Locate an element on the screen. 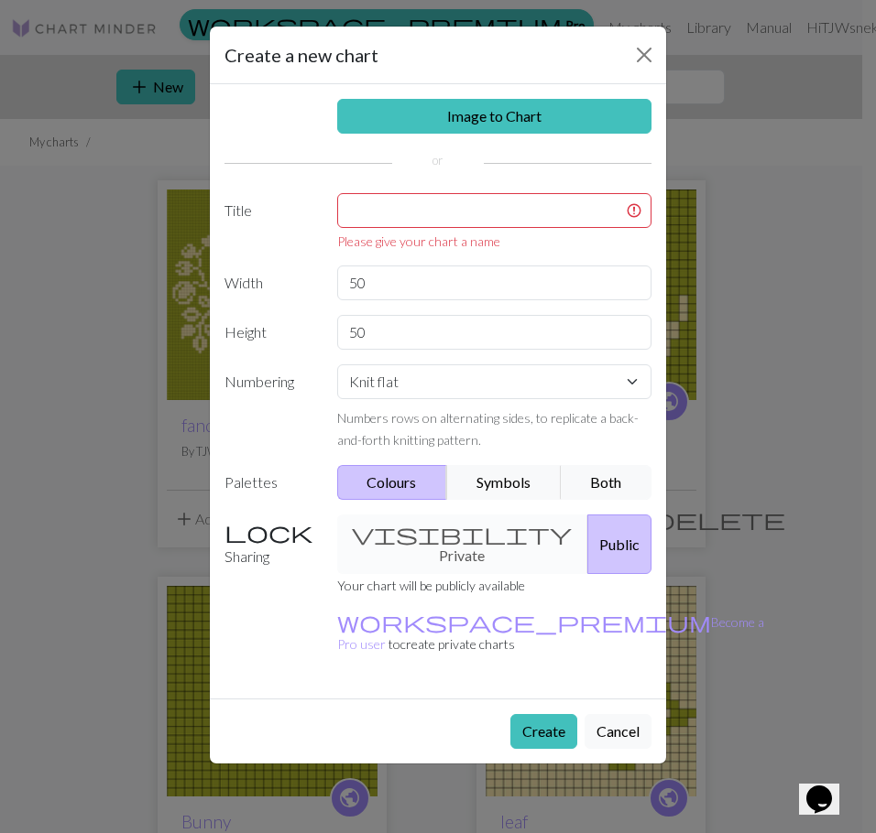 This screenshot has height=833, width=876. small: Numbers rows on alternating sides, to replicate a back-and-forth knitting pattern. is located at coordinates (487, 429).